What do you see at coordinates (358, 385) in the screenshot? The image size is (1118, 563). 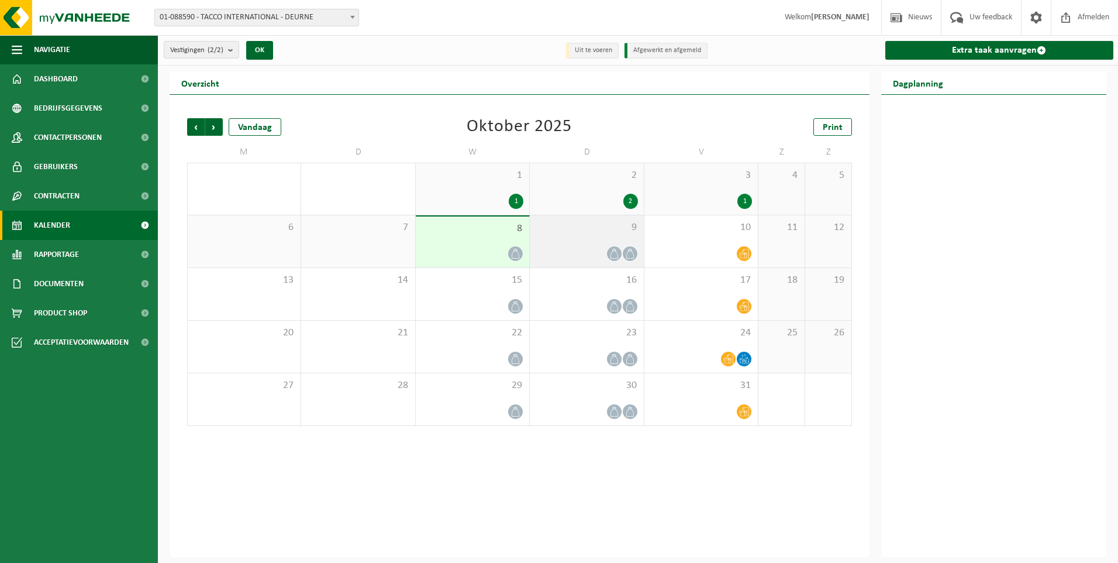 I see `span: 28` at bounding box center [358, 385].